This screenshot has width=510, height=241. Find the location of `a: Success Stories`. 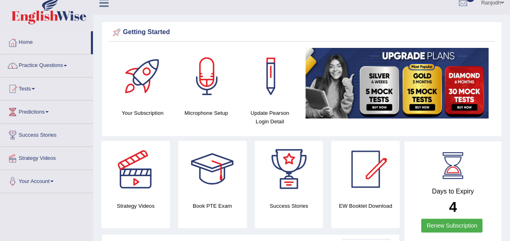

a: Success Stories is located at coordinates (47, 134).